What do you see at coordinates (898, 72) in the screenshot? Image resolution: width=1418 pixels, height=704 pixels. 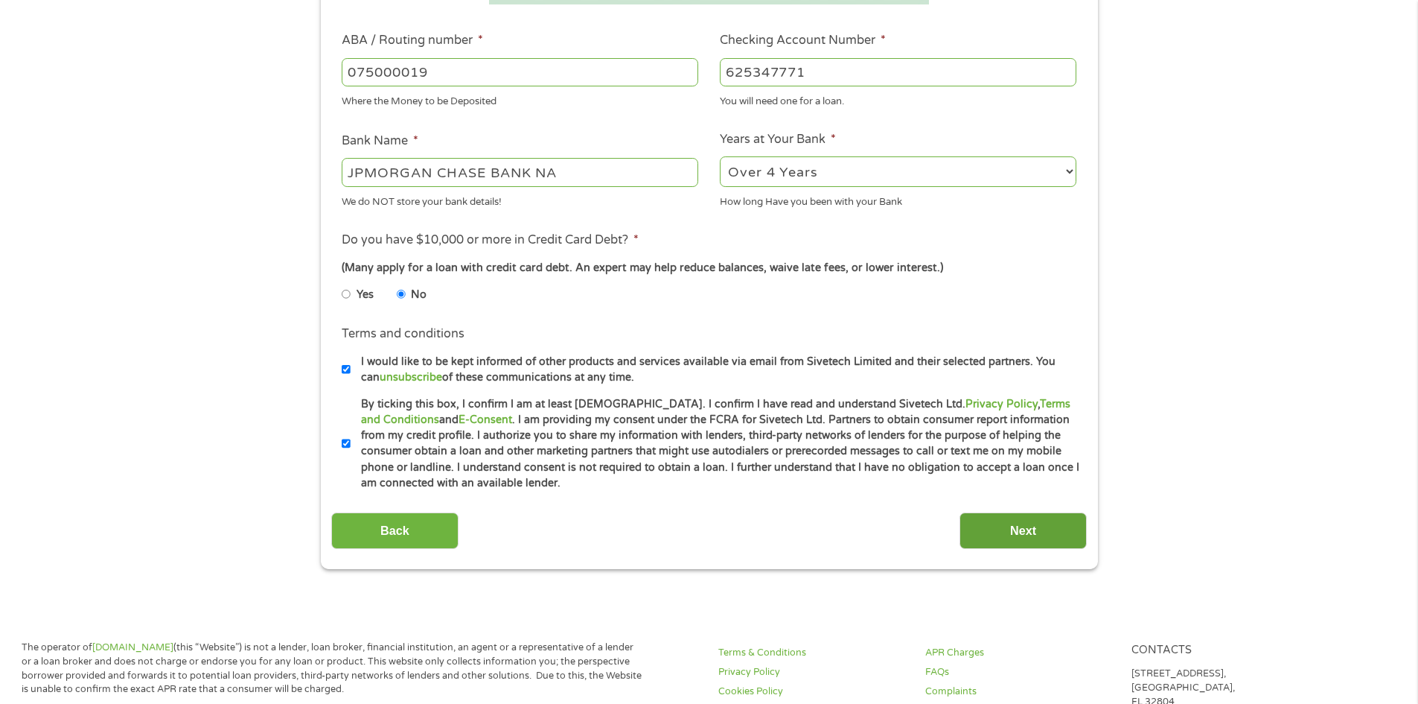 I see `input: 345634636` at bounding box center [898, 72].